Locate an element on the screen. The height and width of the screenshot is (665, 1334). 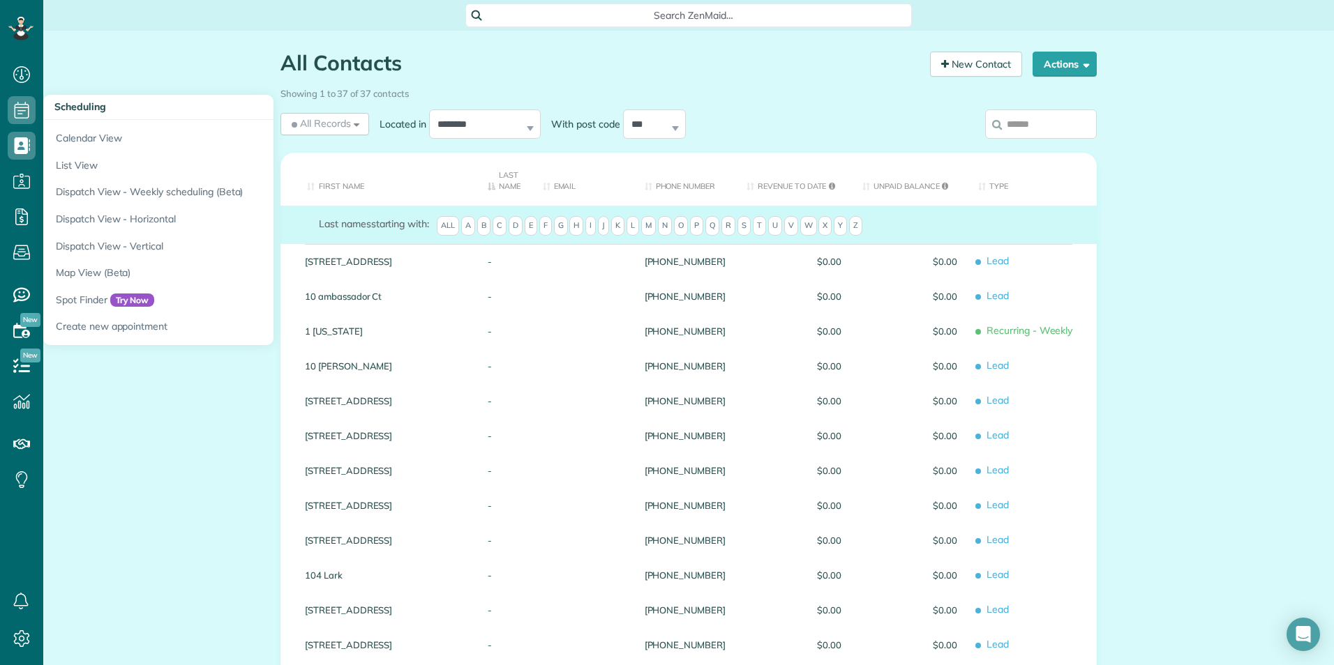
a: List View is located at coordinates (218, 165).